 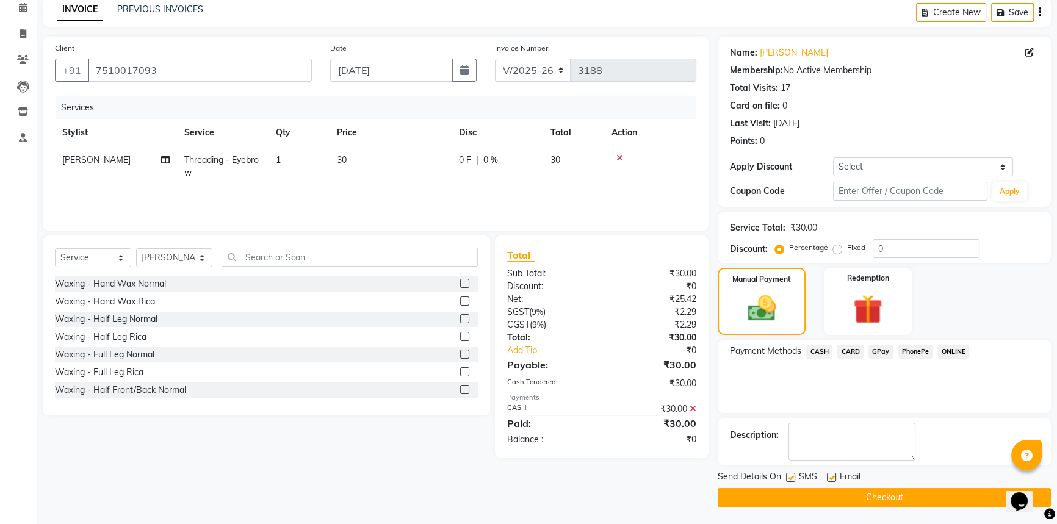 I want to click on div: CASH, so click(x=550, y=409).